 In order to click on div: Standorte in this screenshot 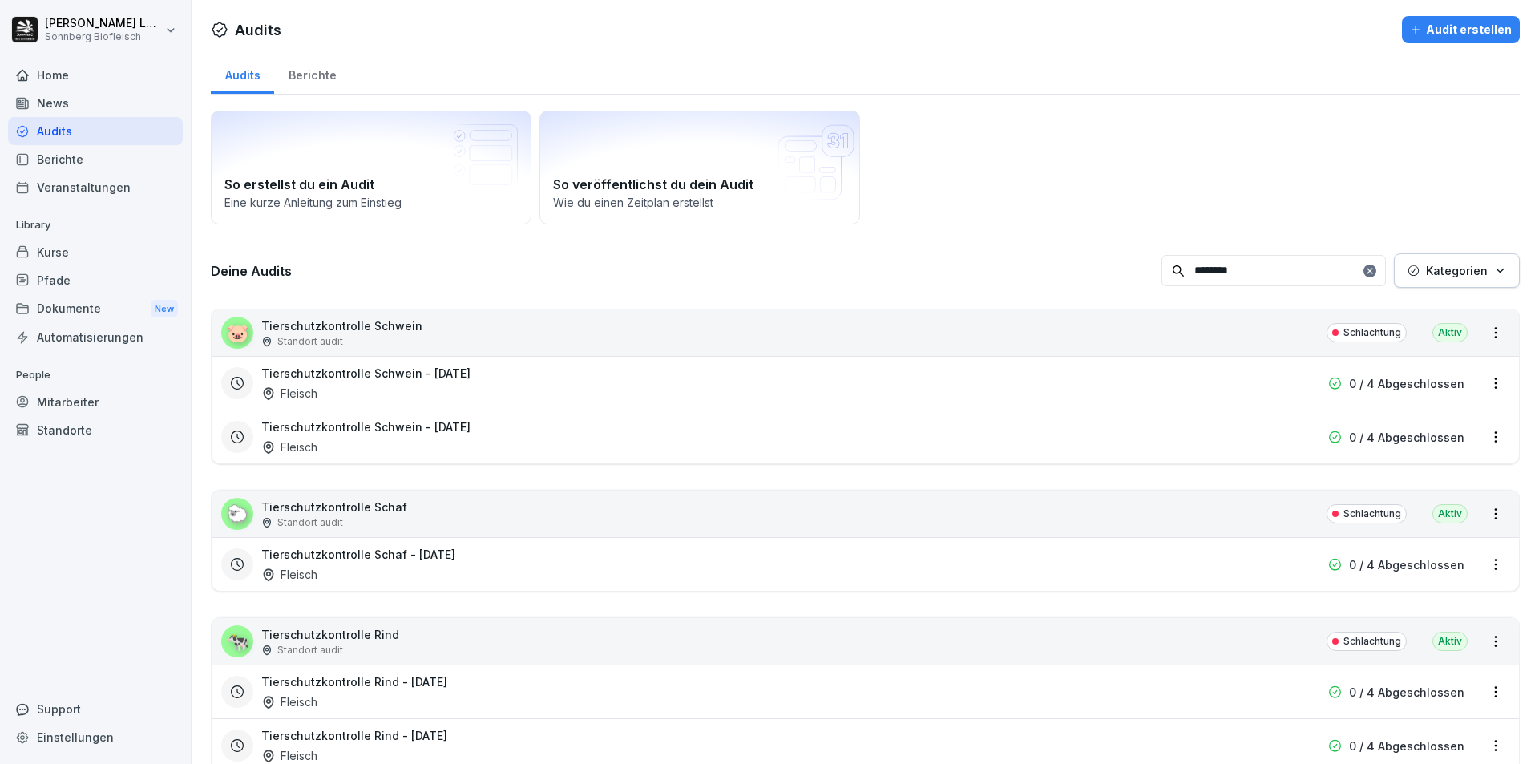, I will do `click(95, 430)`.